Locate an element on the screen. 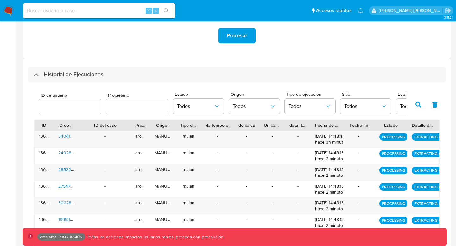  span: Accesos rápidos is located at coordinates (334, 10).